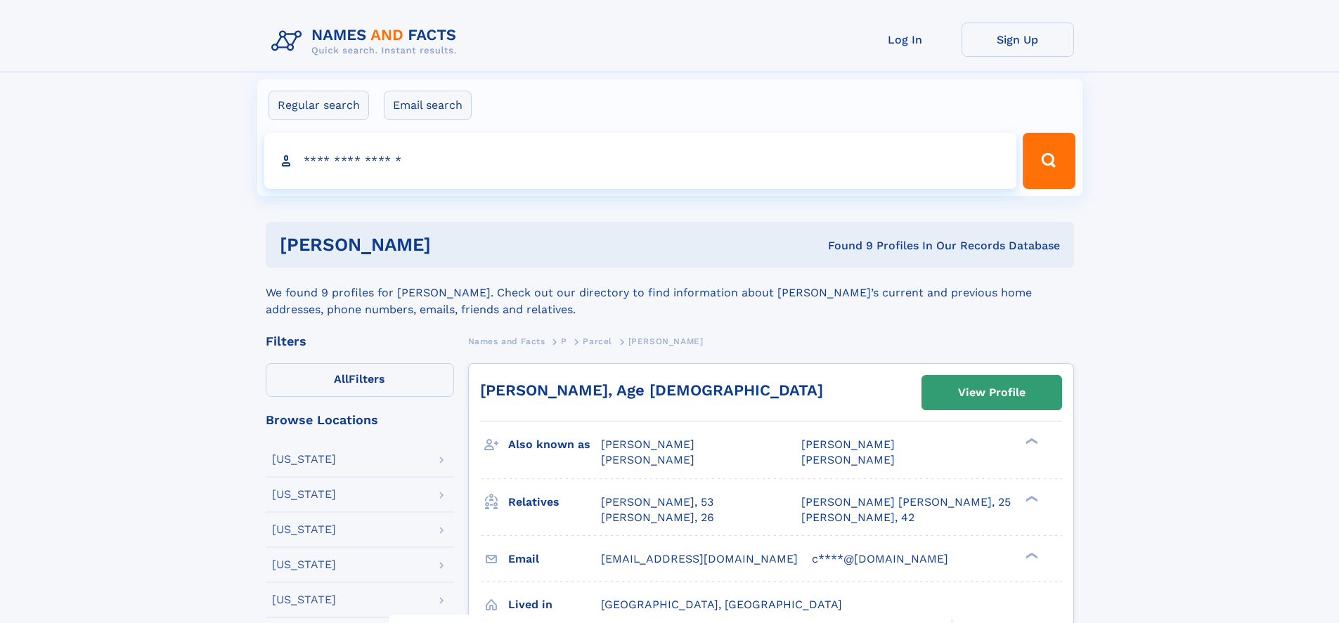 This screenshot has width=1339, height=623. Describe the element at coordinates (318, 105) in the screenshot. I see `label: Regular search` at that location.